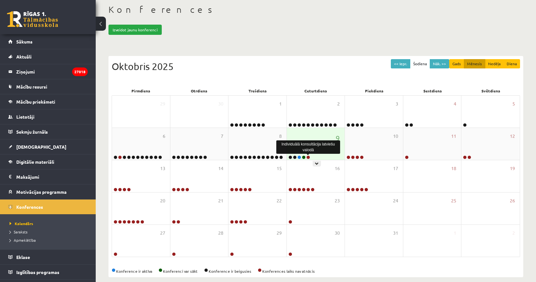 The width and height of the screenshot is (536, 282). Describe the element at coordinates (33, 19) in the screenshot. I see `a: Rīgas 1. Tālmācības vidusskola` at that location.